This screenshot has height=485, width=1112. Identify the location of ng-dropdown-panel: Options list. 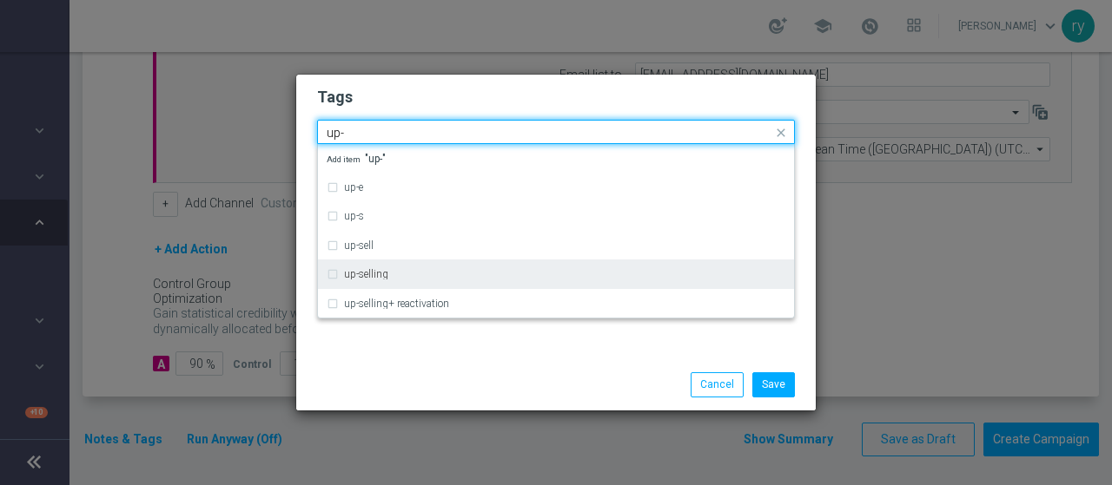
(556, 231).